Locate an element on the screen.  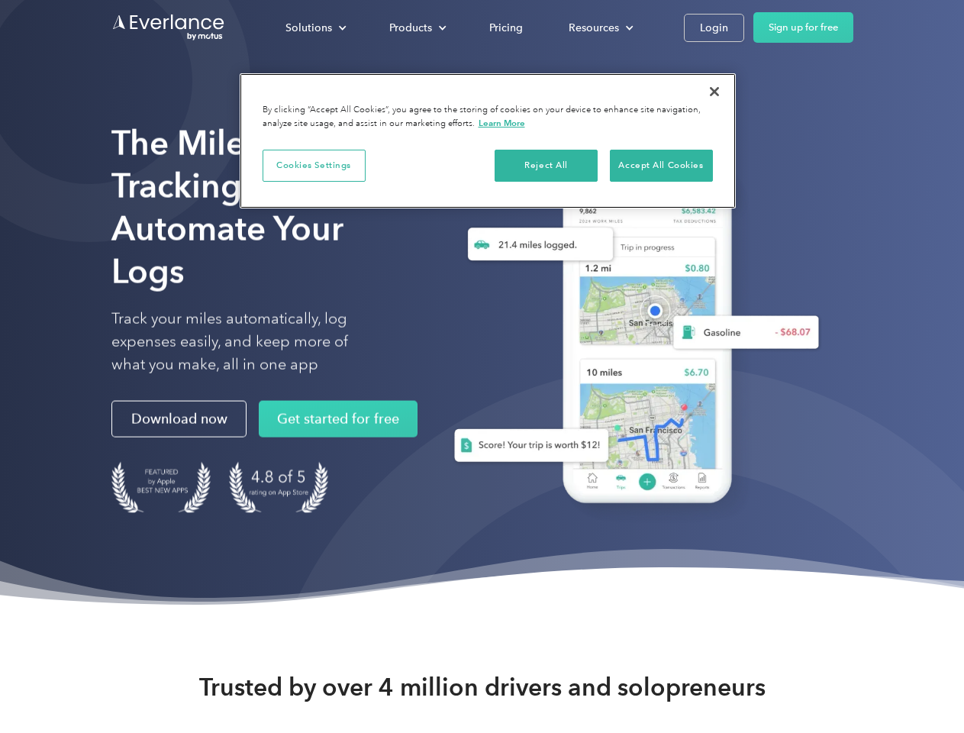
img: Badge for Featured by Apple Best New Apps is located at coordinates (161, 487).